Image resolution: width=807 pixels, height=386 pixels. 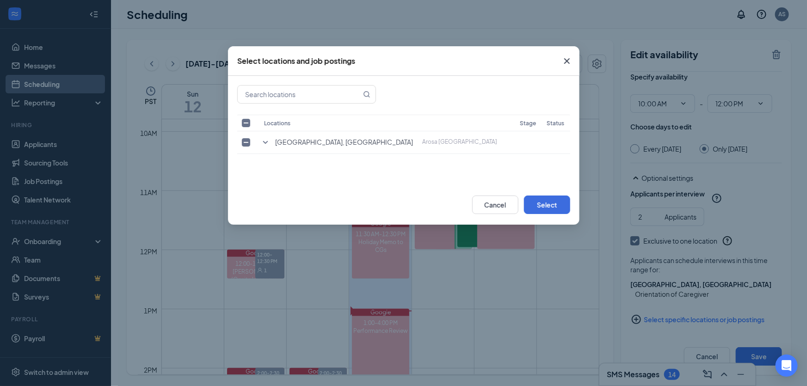 I want to click on input: Search locations, so click(x=299, y=94).